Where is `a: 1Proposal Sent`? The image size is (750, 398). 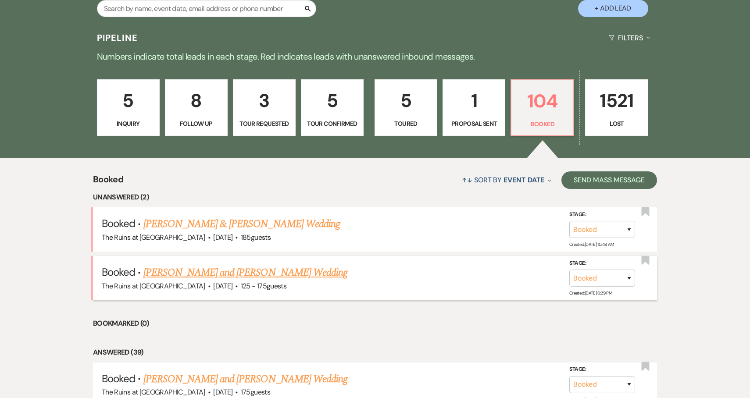
a: 1Proposal Sent is located at coordinates (474, 108).